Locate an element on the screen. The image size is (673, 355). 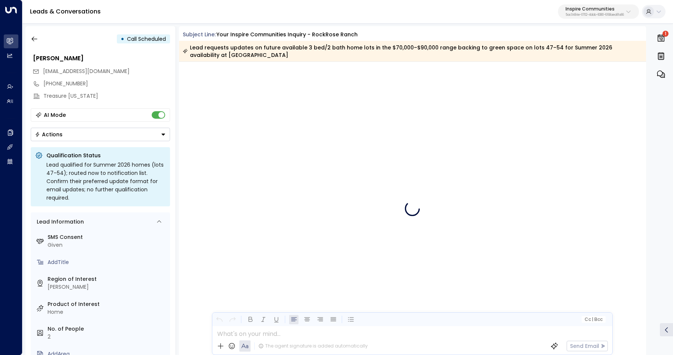
span: Subject Line: is located at coordinates (199, 34).